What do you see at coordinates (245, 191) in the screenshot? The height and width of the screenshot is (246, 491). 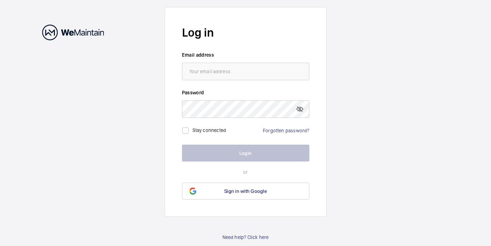 I see `span: Sign in with Google` at bounding box center [245, 191].